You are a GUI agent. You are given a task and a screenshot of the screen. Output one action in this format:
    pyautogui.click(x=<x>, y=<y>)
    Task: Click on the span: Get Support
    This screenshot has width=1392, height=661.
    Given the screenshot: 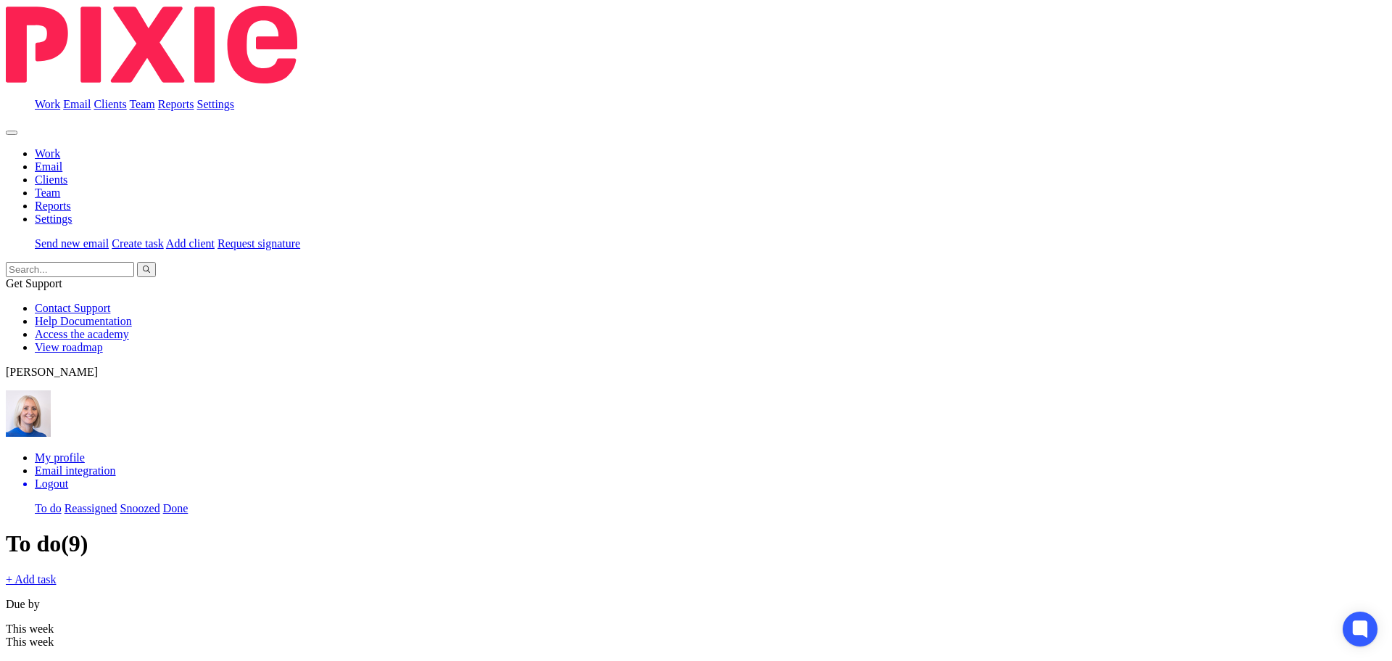 What is the action you would take?
    pyautogui.click(x=34, y=283)
    